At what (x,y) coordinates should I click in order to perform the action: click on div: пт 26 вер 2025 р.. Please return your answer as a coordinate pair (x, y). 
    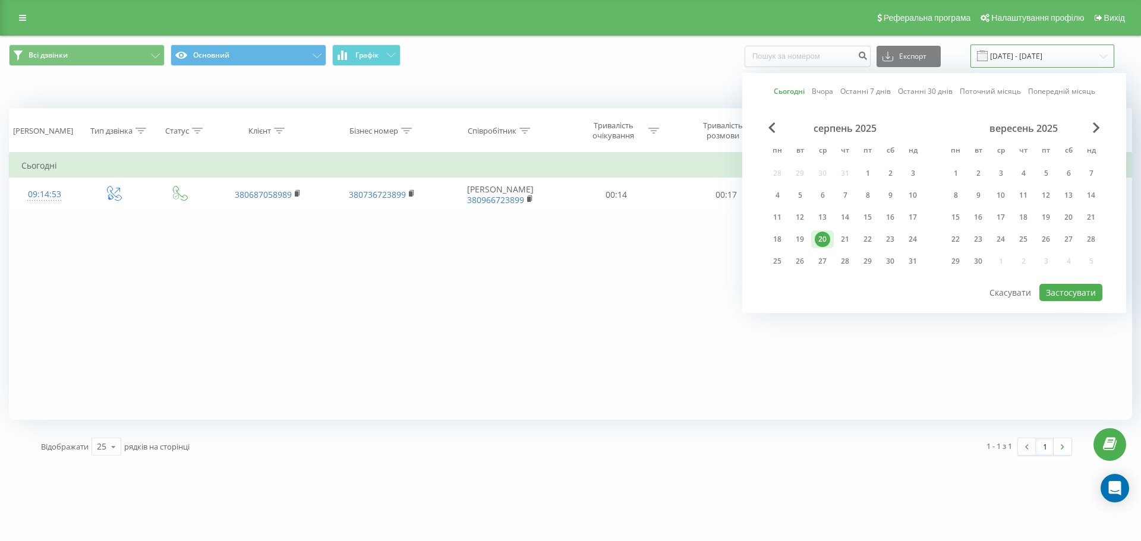
    Looking at the image, I should click on (1046, 239).